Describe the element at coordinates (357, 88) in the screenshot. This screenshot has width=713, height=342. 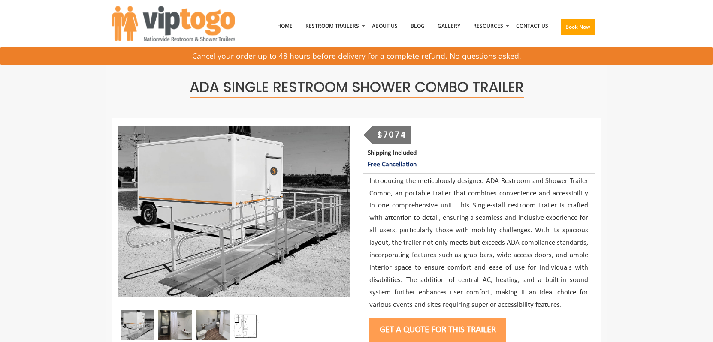
I see `span: ADA Single Restroom Shower Combo Trailer` at that location.